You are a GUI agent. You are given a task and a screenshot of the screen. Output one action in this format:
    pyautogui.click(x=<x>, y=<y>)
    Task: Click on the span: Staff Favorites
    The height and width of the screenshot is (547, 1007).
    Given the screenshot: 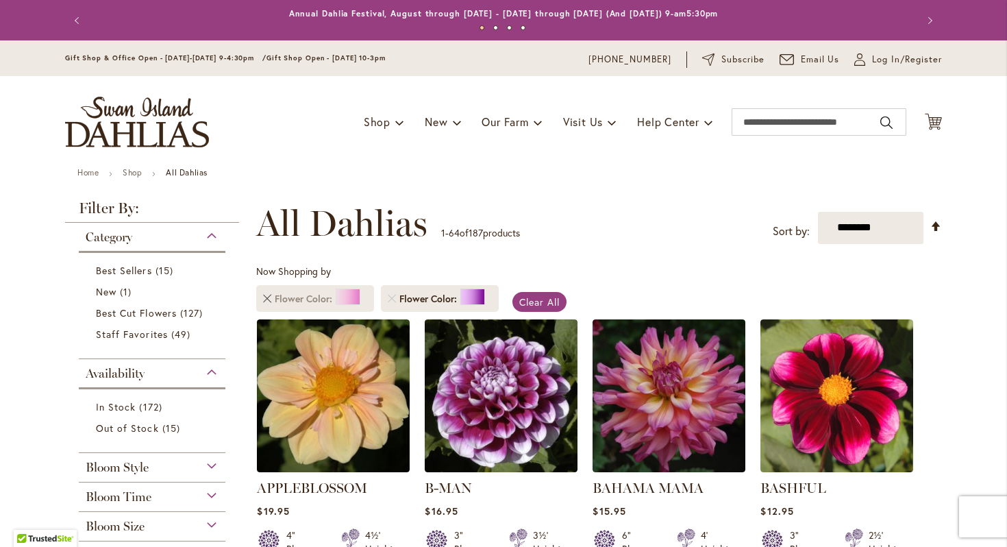 What is the action you would take?
    pyautogui.click(x=132, y=334)
    